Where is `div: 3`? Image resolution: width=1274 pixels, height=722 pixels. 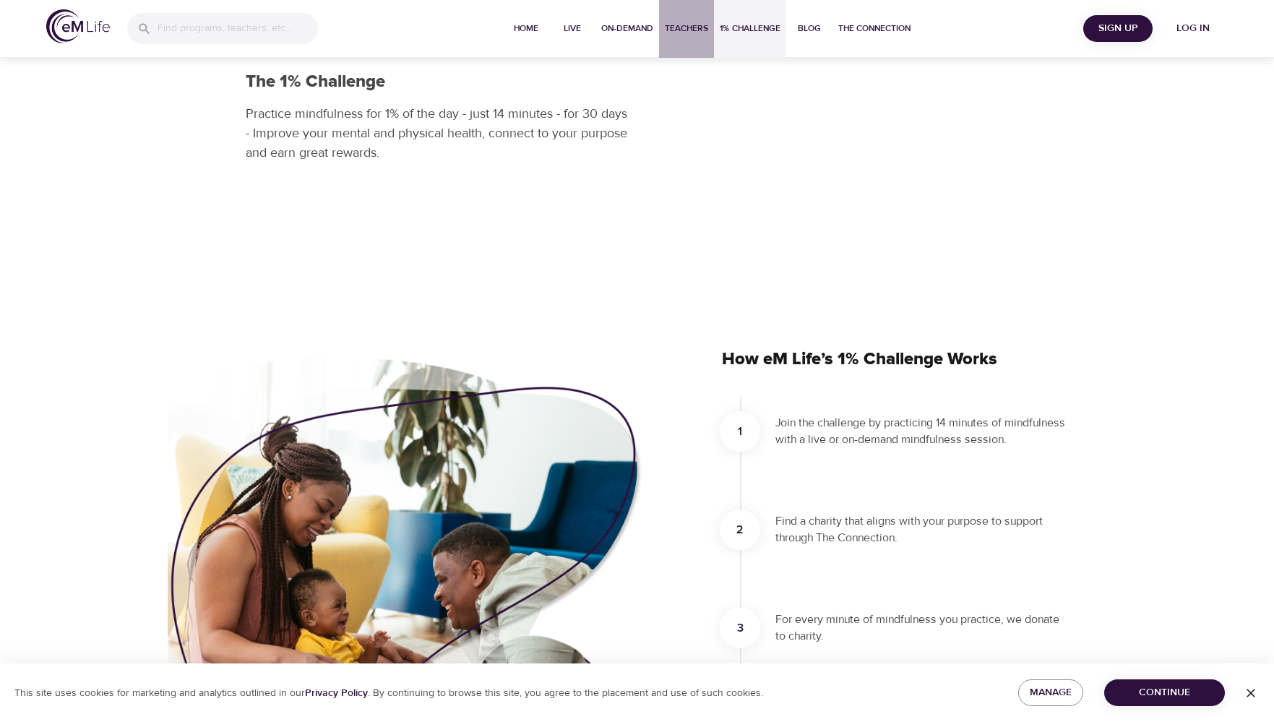 div: 3 is located at coordinates (740, 628).